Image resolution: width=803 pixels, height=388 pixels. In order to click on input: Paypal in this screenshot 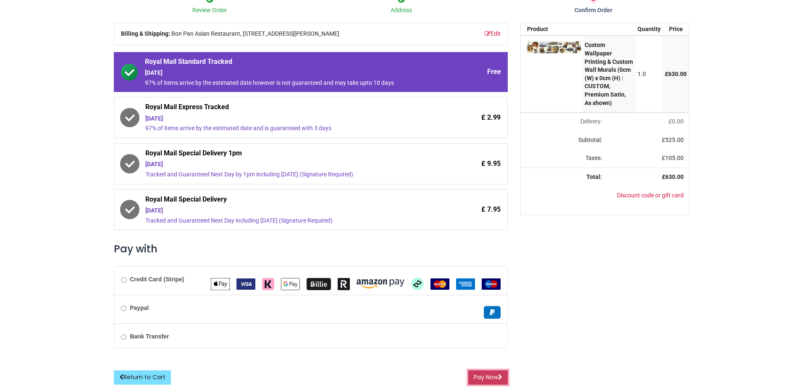, I will do `click(123, 308)`.